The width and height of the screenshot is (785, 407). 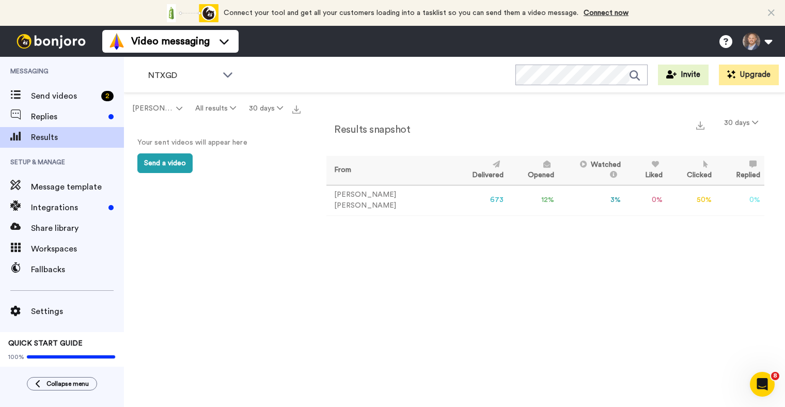 What do you see at coordinates (683, 75) in the screenshot?
I see `a: Invite` at bounding box center [683, 75].